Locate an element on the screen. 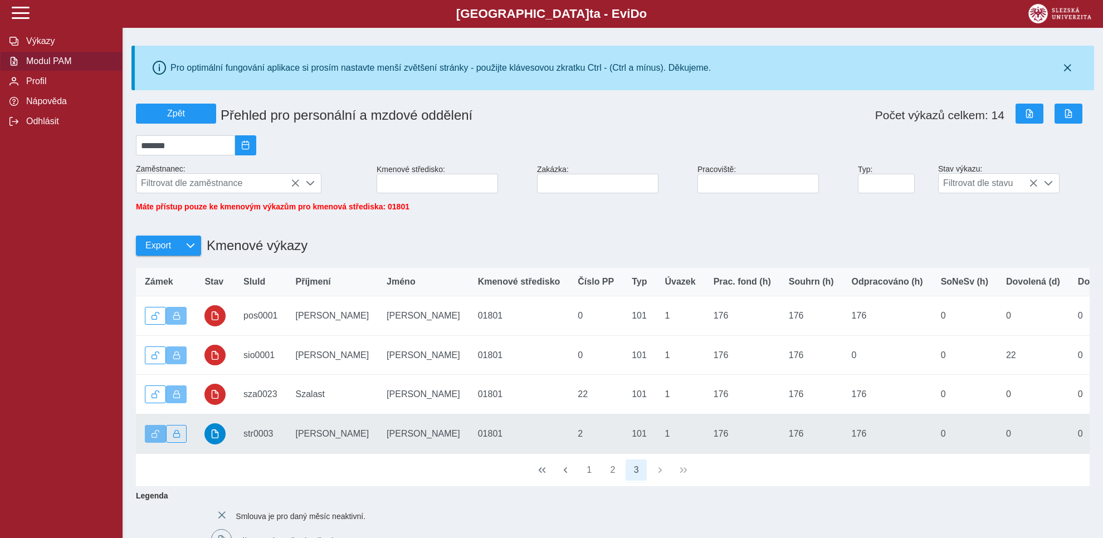  img: logo_web_su.png is located at coordinates (1059, 13).